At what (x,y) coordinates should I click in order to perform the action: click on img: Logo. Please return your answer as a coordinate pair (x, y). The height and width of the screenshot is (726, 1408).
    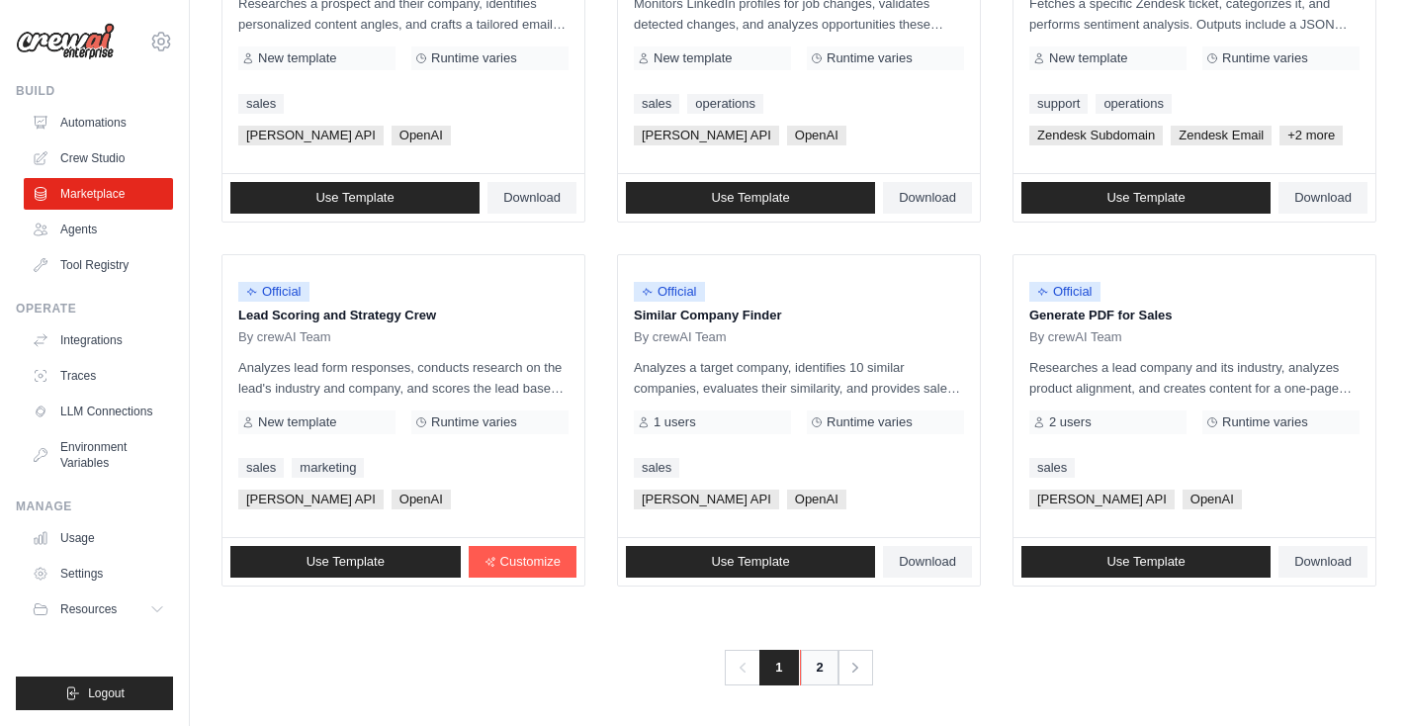
    Looking at the image, I should click on (65, 42).